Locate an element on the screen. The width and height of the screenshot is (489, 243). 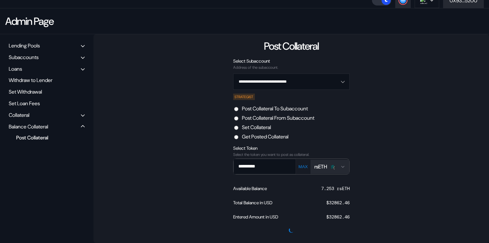
div: Balance Collateral is located at coordinates (28, 127).